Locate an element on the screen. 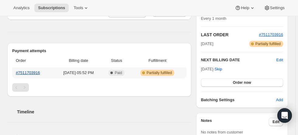 The image size is (298, 135). div: Open Intercom Messenger is located at coordinates (285, 115).